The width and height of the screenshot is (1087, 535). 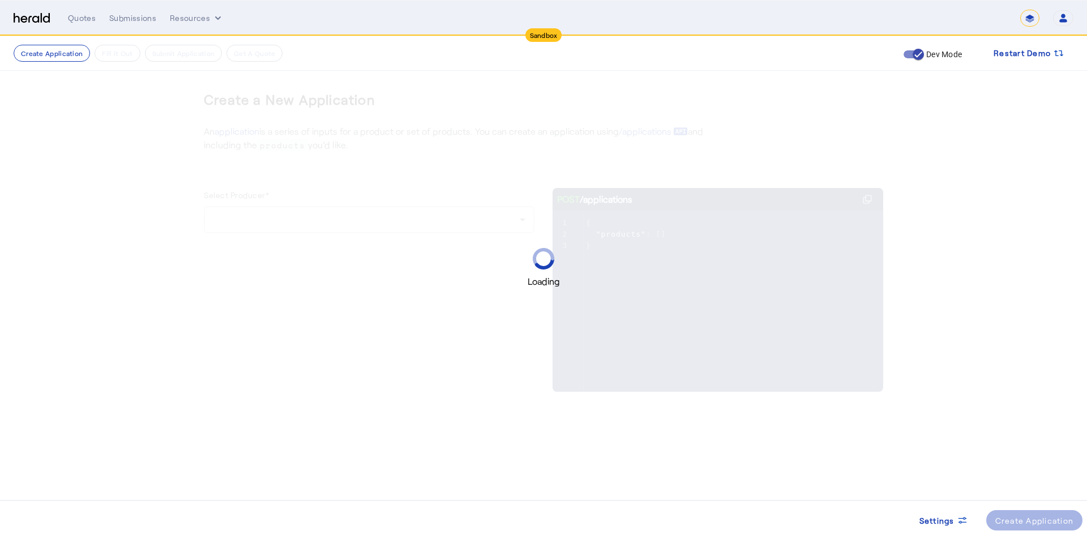 I want to click on span: Restart Demo, so click(x=1022, y=53).